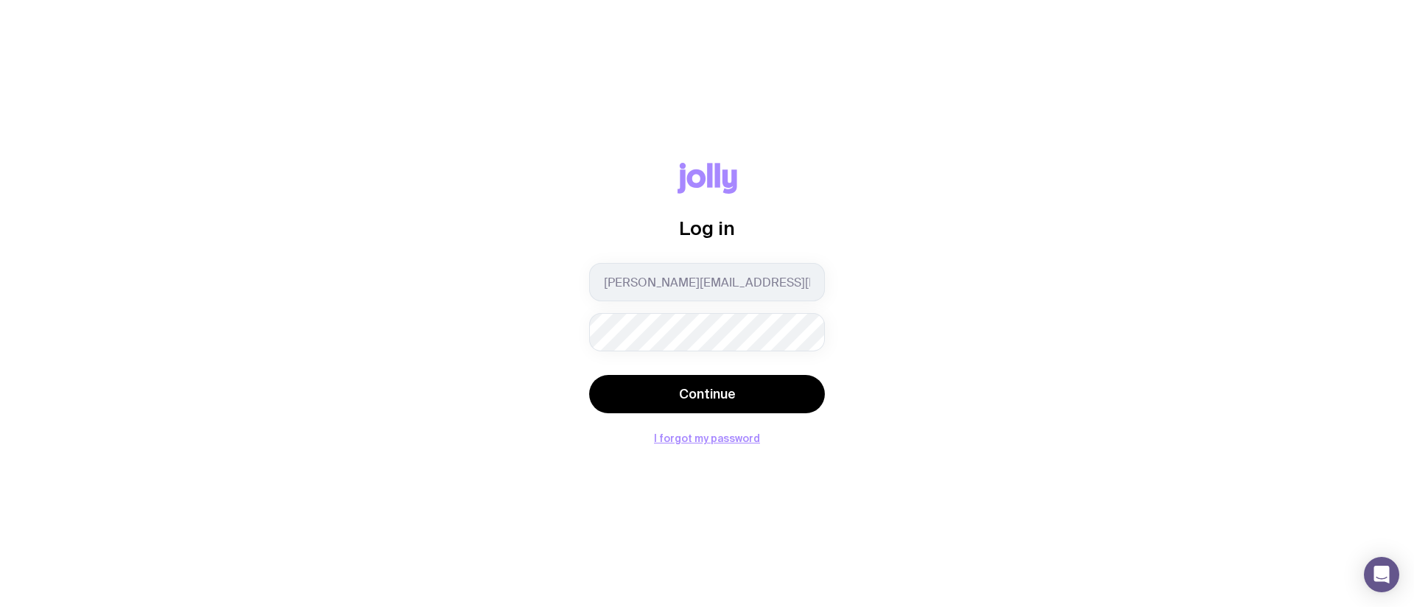 The width and height of the screenshot is (1414, 607). What do you see at coordinates (707, 394) in the screenshot?
I see `span: Continue` at bounding box center [707, 394].